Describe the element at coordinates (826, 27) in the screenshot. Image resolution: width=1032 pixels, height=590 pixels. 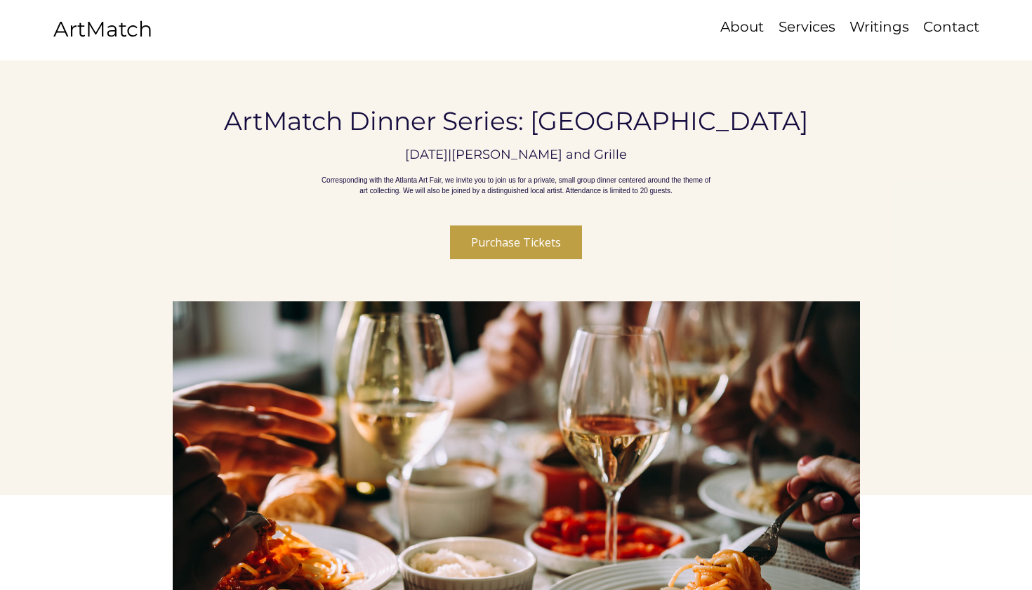
I see `nav: Site` at that location.